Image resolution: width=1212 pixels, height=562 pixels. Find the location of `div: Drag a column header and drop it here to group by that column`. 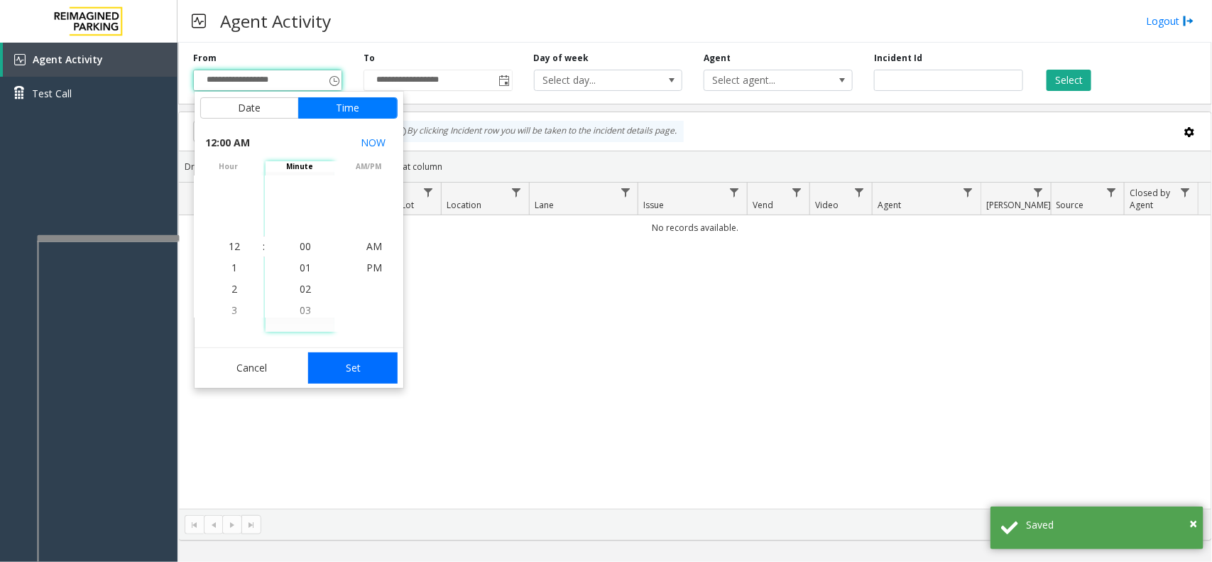

div: Drag a column header and drop it here to group by that column is located at coordinates (695, 166).